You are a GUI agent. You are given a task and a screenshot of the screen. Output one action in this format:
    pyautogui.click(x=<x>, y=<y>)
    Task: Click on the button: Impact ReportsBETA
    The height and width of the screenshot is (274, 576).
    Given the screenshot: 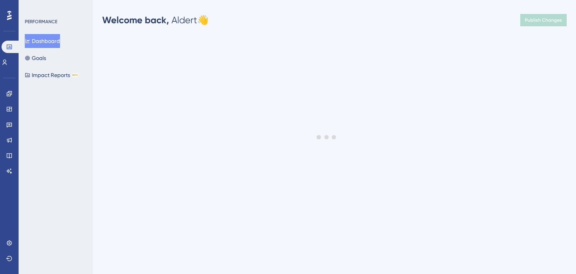 What is the action you would take?
    pyautogui.click(x=52, y=75)
    